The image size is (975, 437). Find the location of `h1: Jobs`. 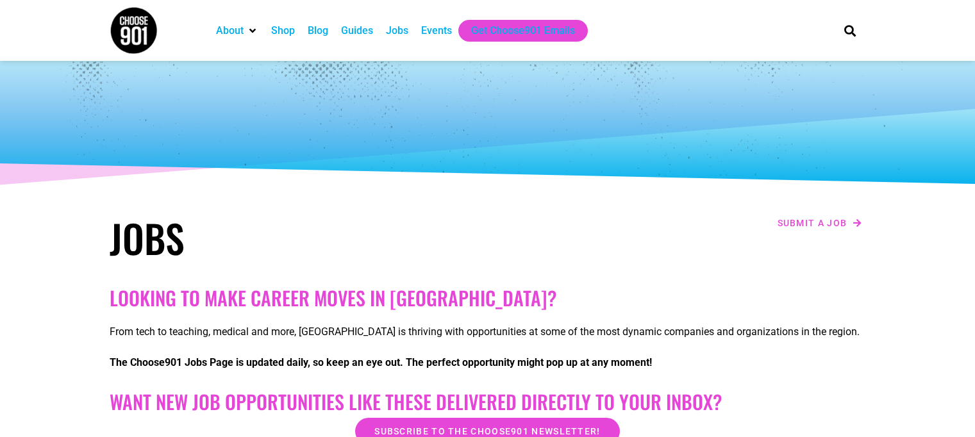

h1: Jobs is located at coordinates (296, 238).